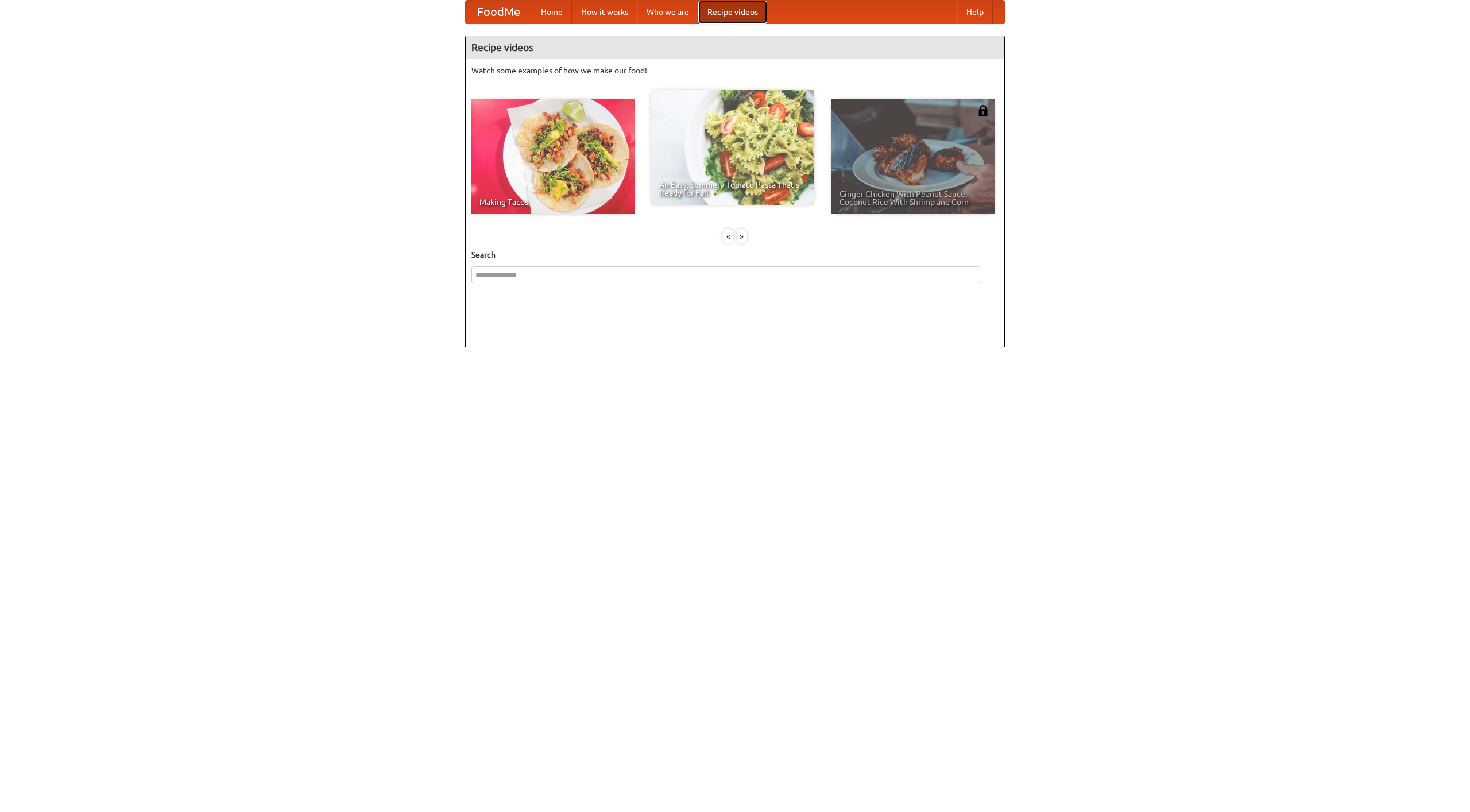 This screenshot has height=812, width=1470. I want to click on span: Making Tacos, so click(553, 202).